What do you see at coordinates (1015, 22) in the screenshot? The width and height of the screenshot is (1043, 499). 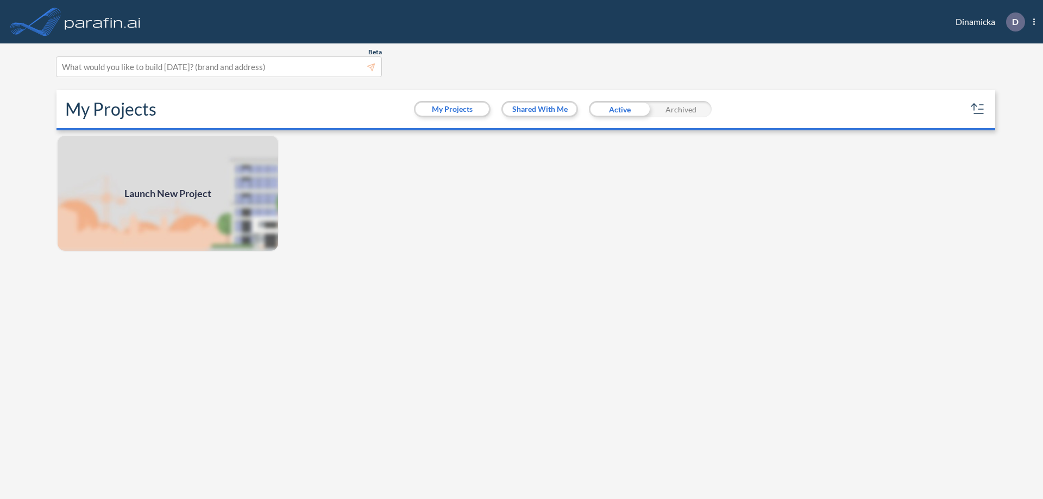 I see `p: D` at bounding box center [1015, 22].